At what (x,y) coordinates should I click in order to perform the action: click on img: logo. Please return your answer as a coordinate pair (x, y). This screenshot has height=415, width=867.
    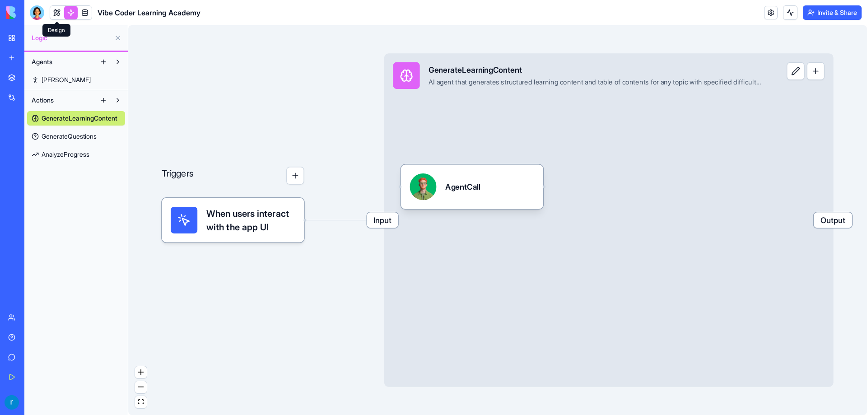
    Looking at the image, I should click on (34, 13).